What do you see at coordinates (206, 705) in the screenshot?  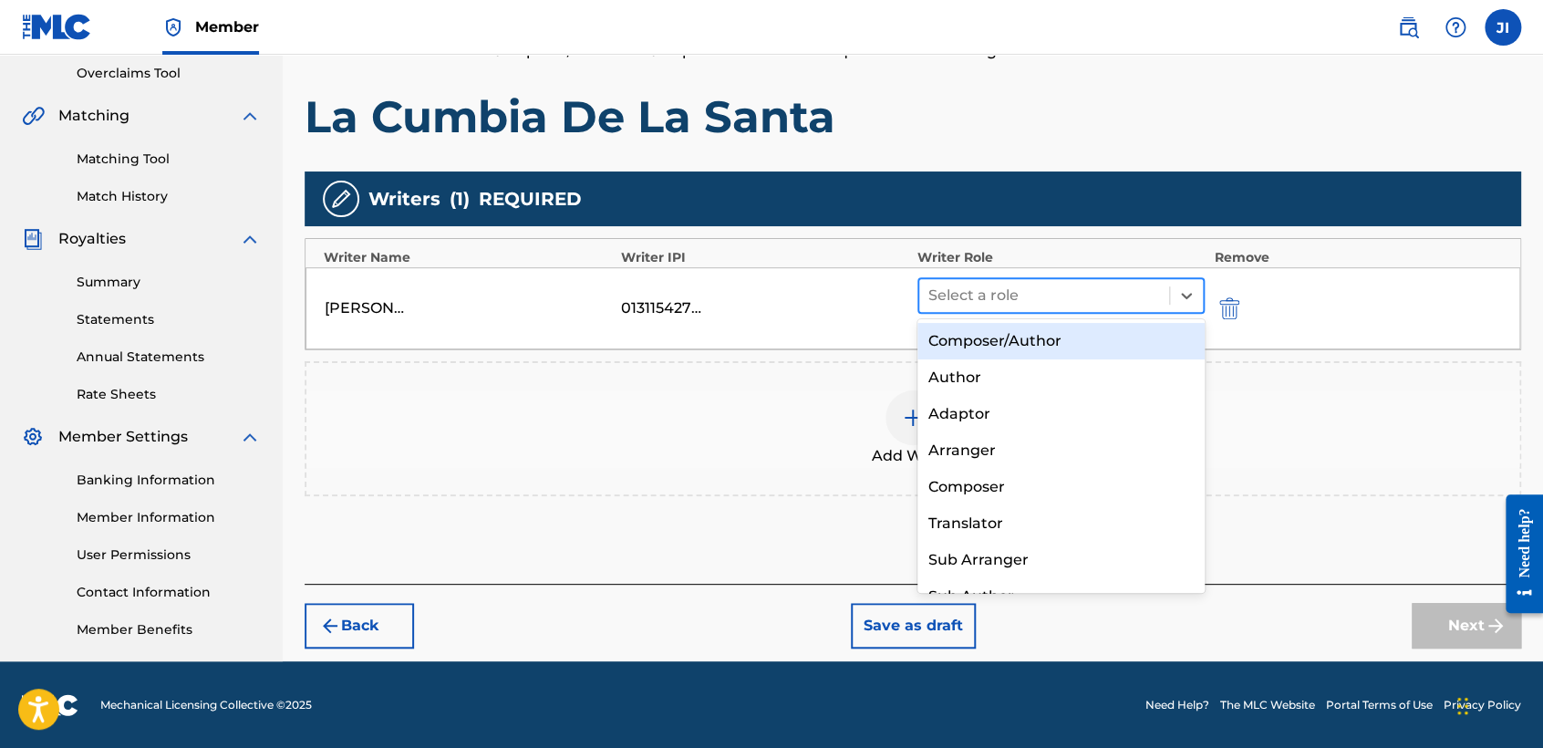 I see `span: Mechanical Licensing Collective © 2025` at bounding box center [206, 705].